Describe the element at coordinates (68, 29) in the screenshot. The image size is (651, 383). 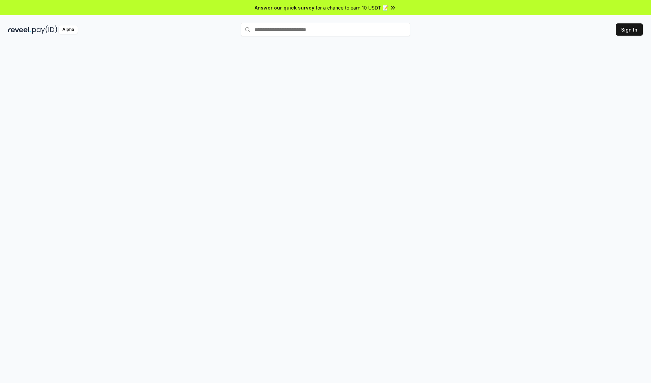
I see `div: Alpha` at that location.